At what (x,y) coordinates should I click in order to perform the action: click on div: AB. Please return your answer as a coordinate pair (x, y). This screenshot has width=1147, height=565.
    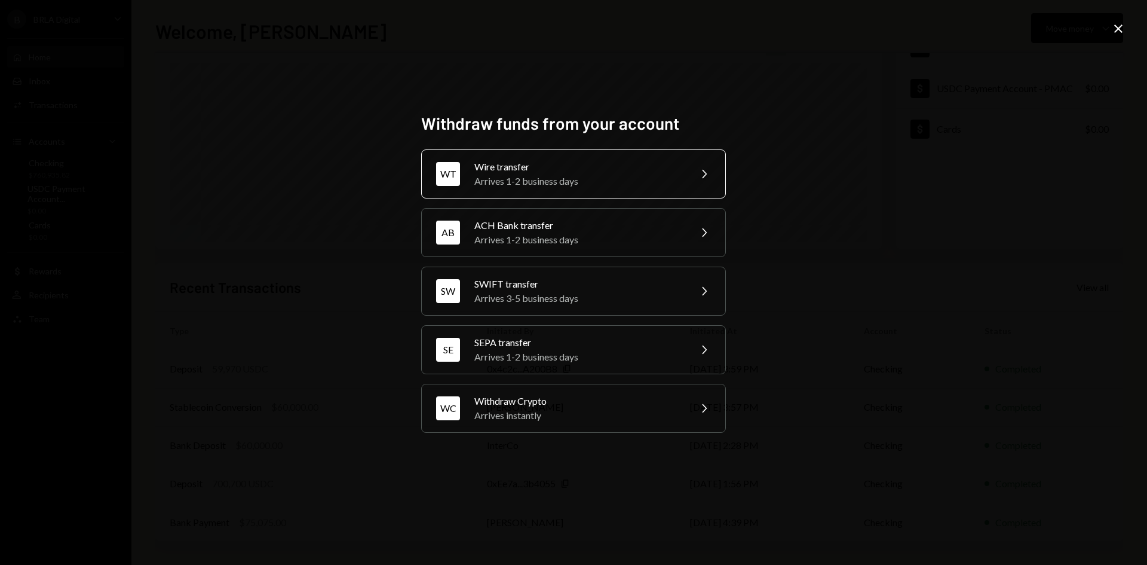
    Looking at the image, I should click on (448, 232).